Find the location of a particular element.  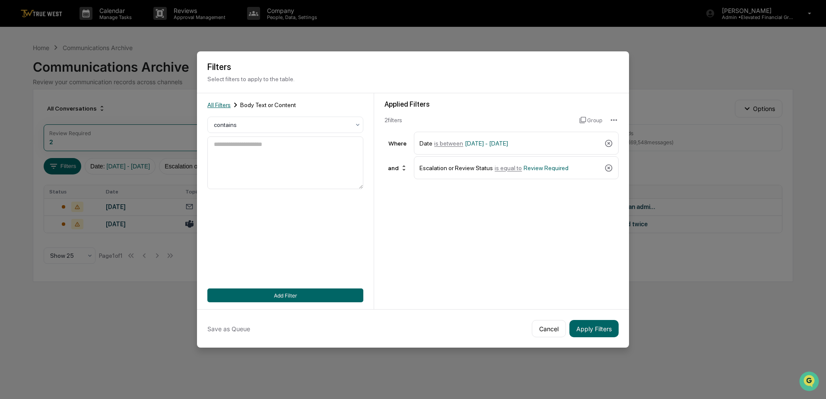

a: Powered byPylon is located at coordinates (82, 149).